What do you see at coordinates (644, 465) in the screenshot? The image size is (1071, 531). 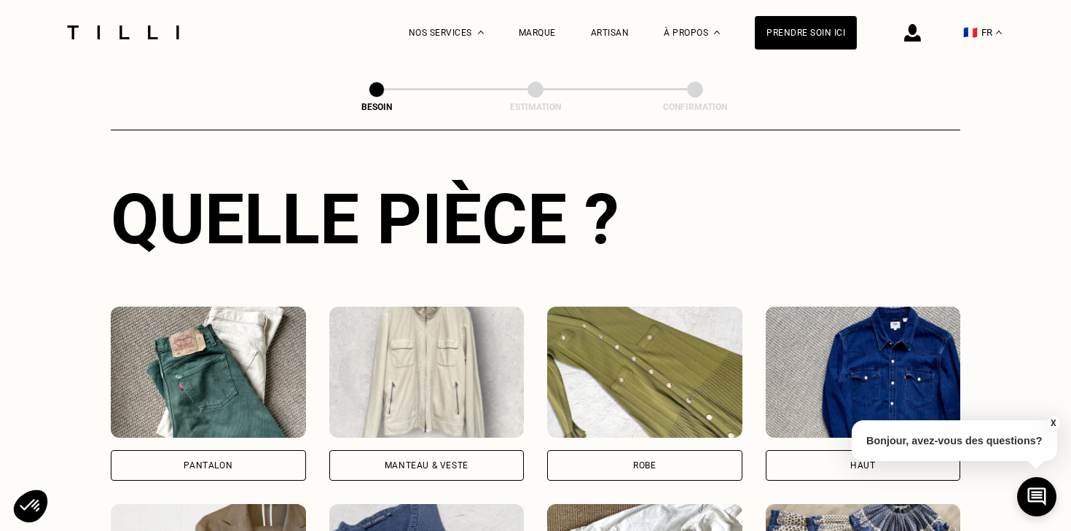 I see `div: Robe` at bounding box center [644, 465].